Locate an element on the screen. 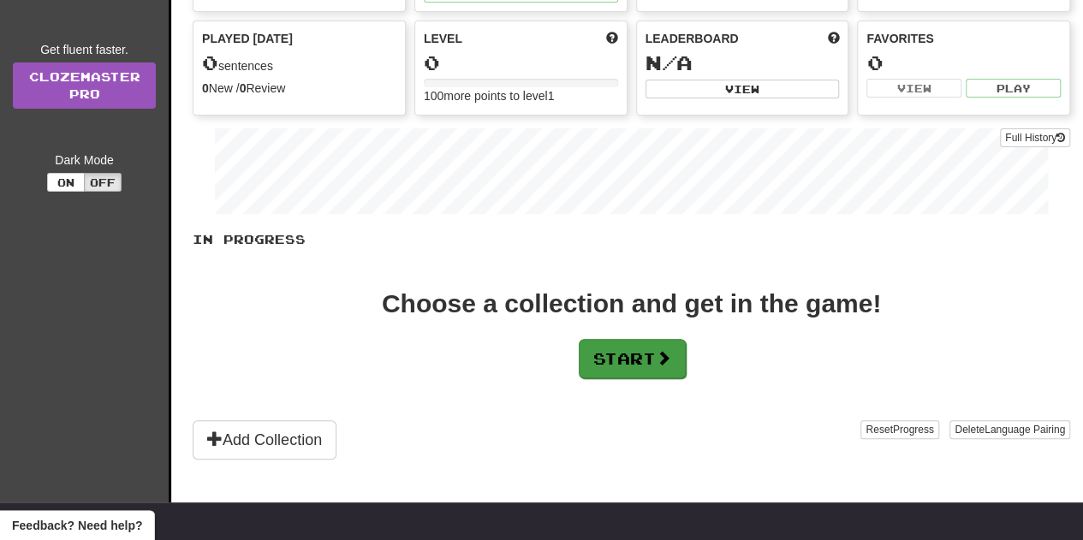 This screenshot has height=540, width=1083. span: Leaderboard is located at coordinates (692, 39).